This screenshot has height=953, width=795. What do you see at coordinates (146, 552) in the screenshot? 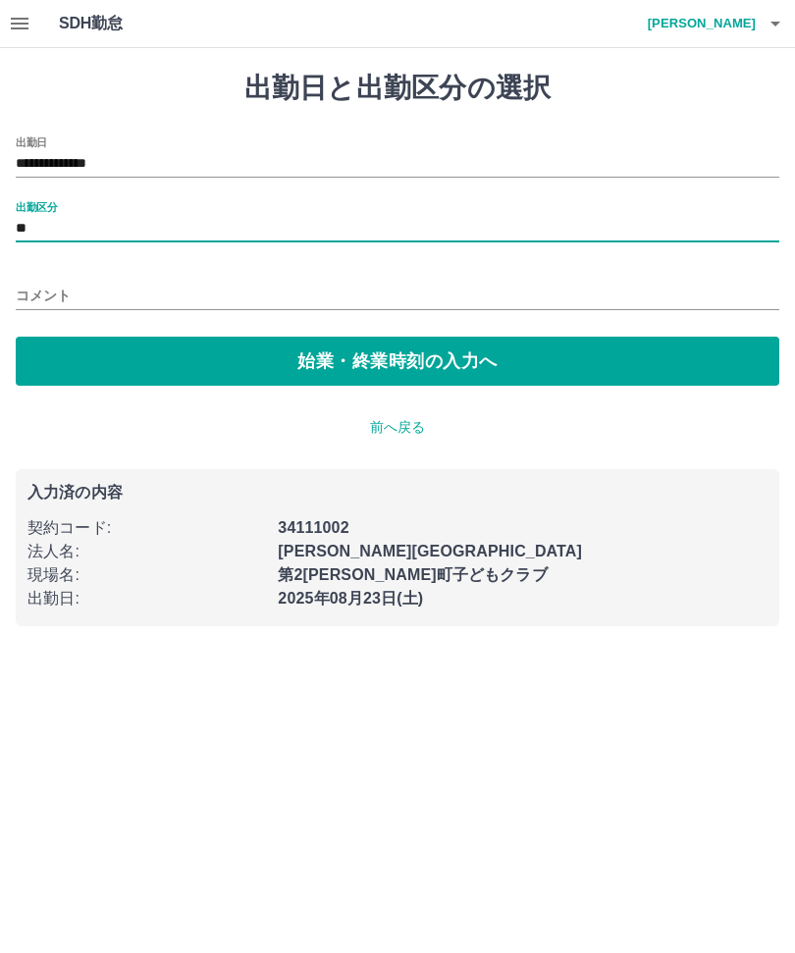
I see `p: 法人名 :` at bounding box center [146, 552].